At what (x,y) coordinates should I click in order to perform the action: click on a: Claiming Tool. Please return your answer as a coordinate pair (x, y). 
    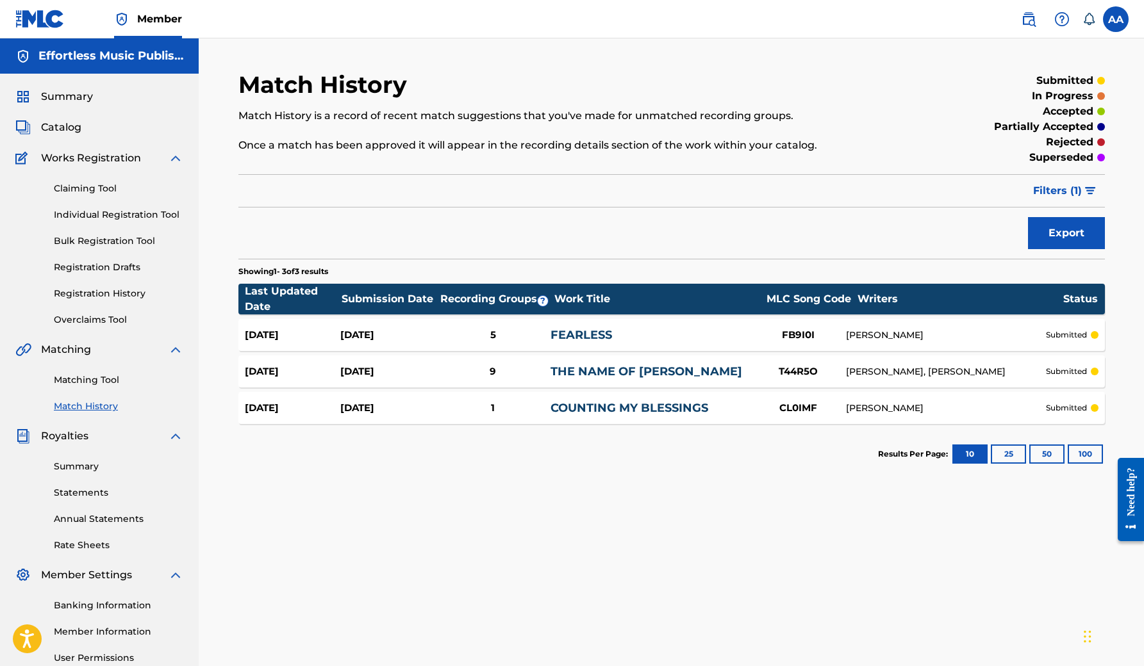
    Looking at the image, I should click on (119, 188).